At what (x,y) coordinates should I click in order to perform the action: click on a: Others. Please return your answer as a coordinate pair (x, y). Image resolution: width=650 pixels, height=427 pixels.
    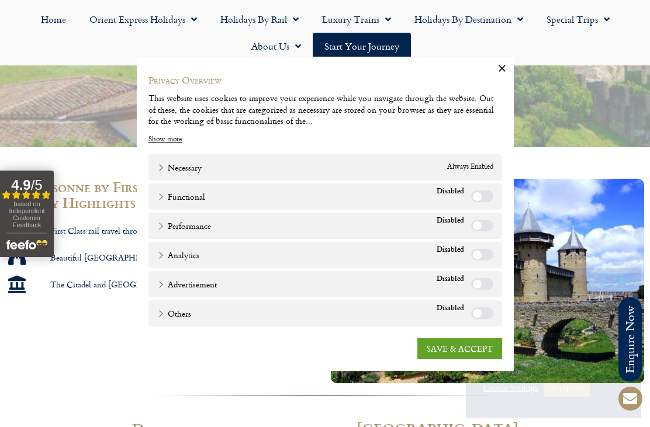
    Looking at the image, I should click on (174, 313).